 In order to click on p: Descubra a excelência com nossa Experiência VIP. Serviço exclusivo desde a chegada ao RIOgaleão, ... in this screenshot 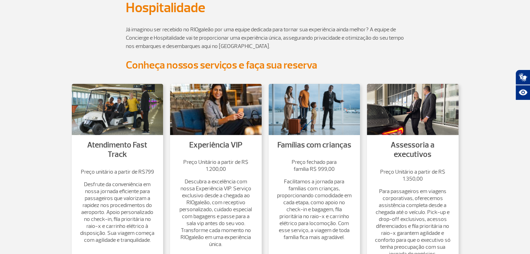, I will do `click(216, 213)`.